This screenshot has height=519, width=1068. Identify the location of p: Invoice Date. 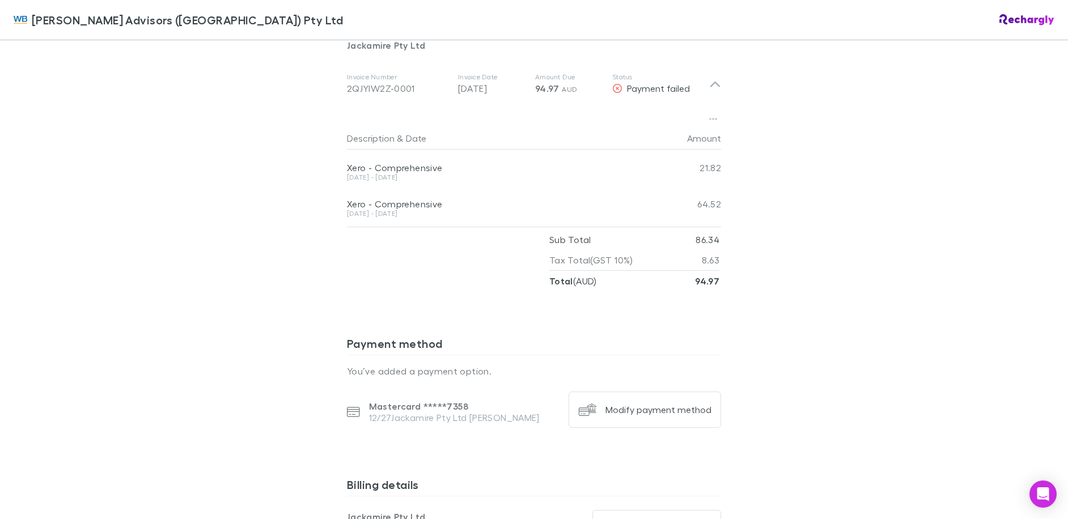
(492, 77).